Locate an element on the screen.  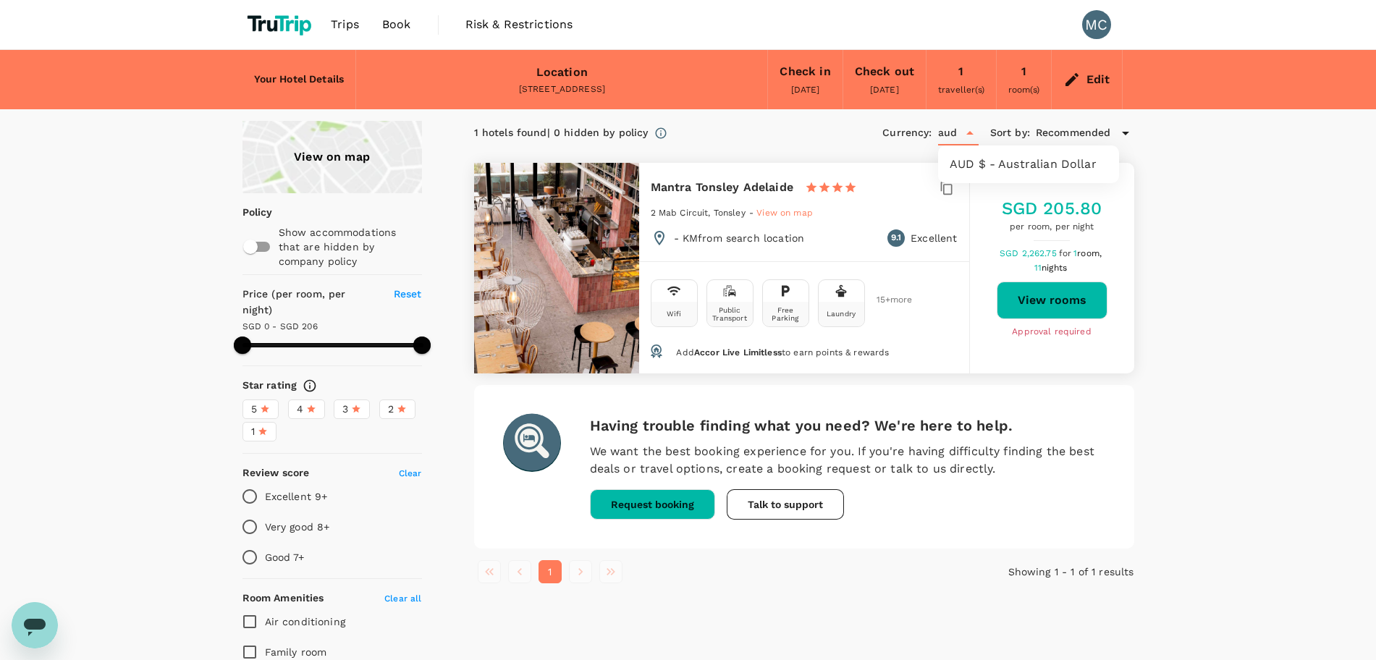
span: per room, per night is located at coordinates (1052, 227).